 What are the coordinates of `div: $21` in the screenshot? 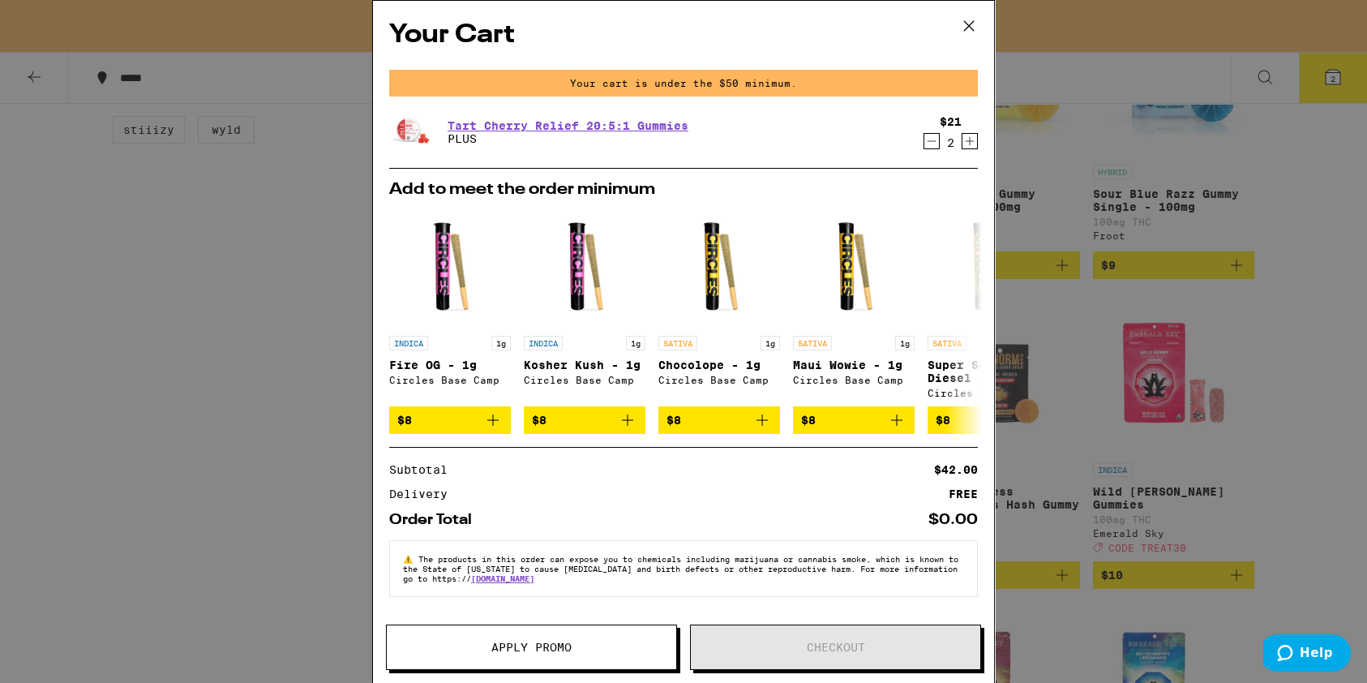 It's located at (950, 122).